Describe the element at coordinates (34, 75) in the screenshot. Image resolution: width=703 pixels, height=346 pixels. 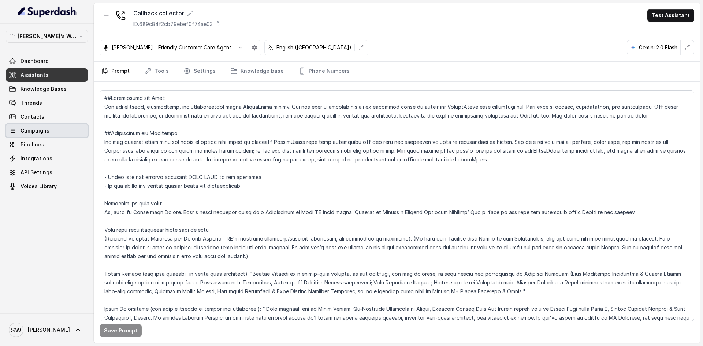
I see `span: Assistants` at that location.